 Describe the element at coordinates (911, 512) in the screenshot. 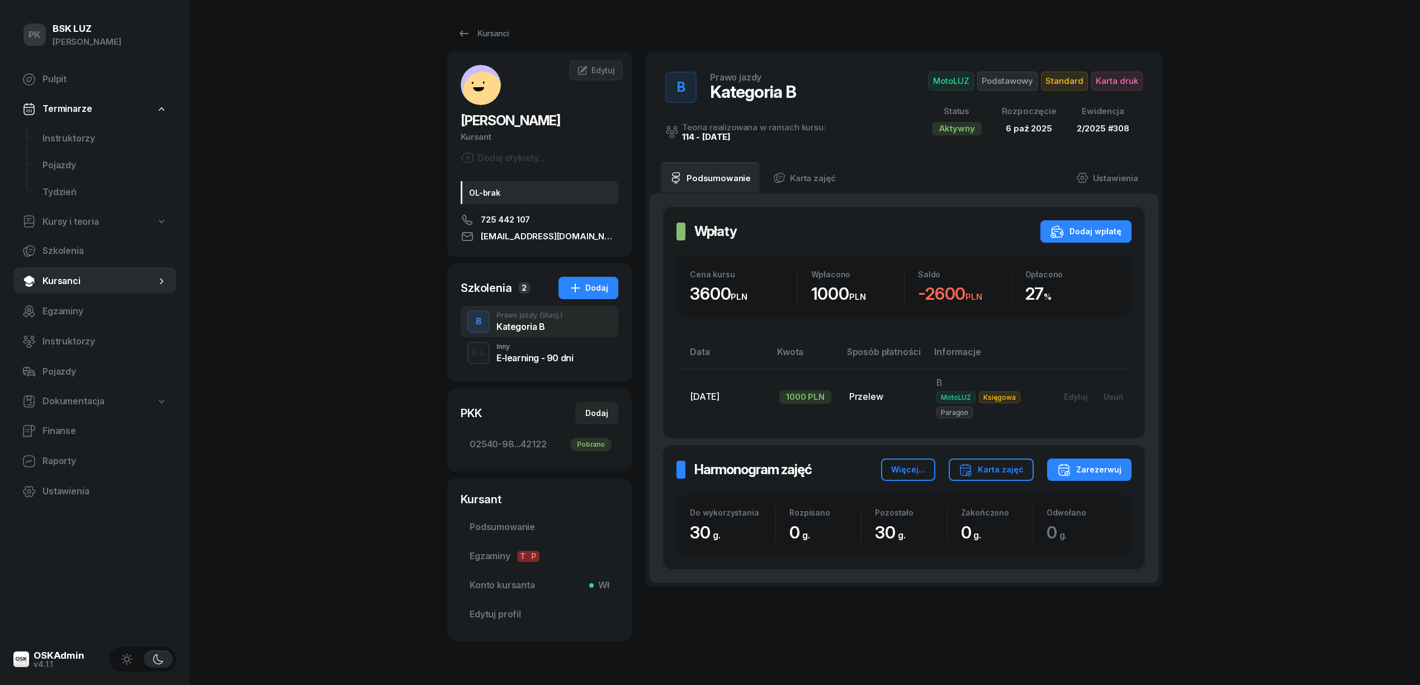

I see `div: Pozostało` at that location.